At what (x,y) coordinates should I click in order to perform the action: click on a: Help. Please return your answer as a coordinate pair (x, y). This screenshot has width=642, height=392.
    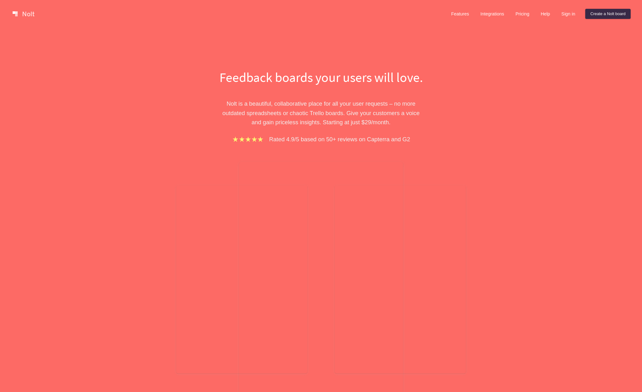
    Looking at the image, I should click on (546, 14).